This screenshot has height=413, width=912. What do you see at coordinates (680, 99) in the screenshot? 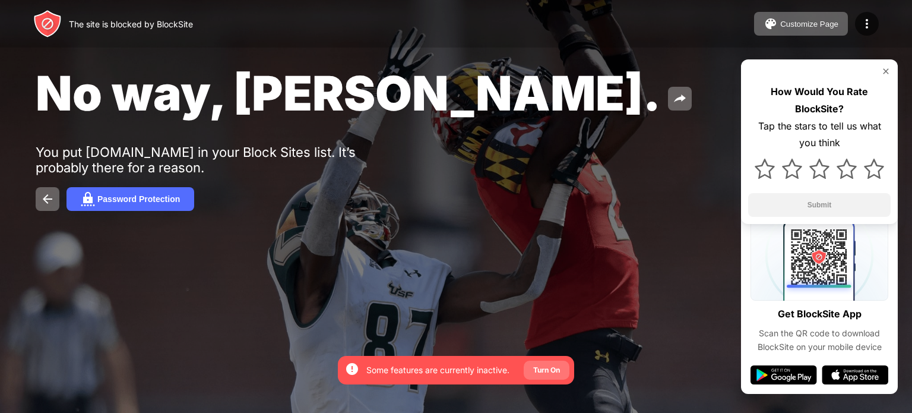
I see `img: share.svg` at bounding box center [680, 99].